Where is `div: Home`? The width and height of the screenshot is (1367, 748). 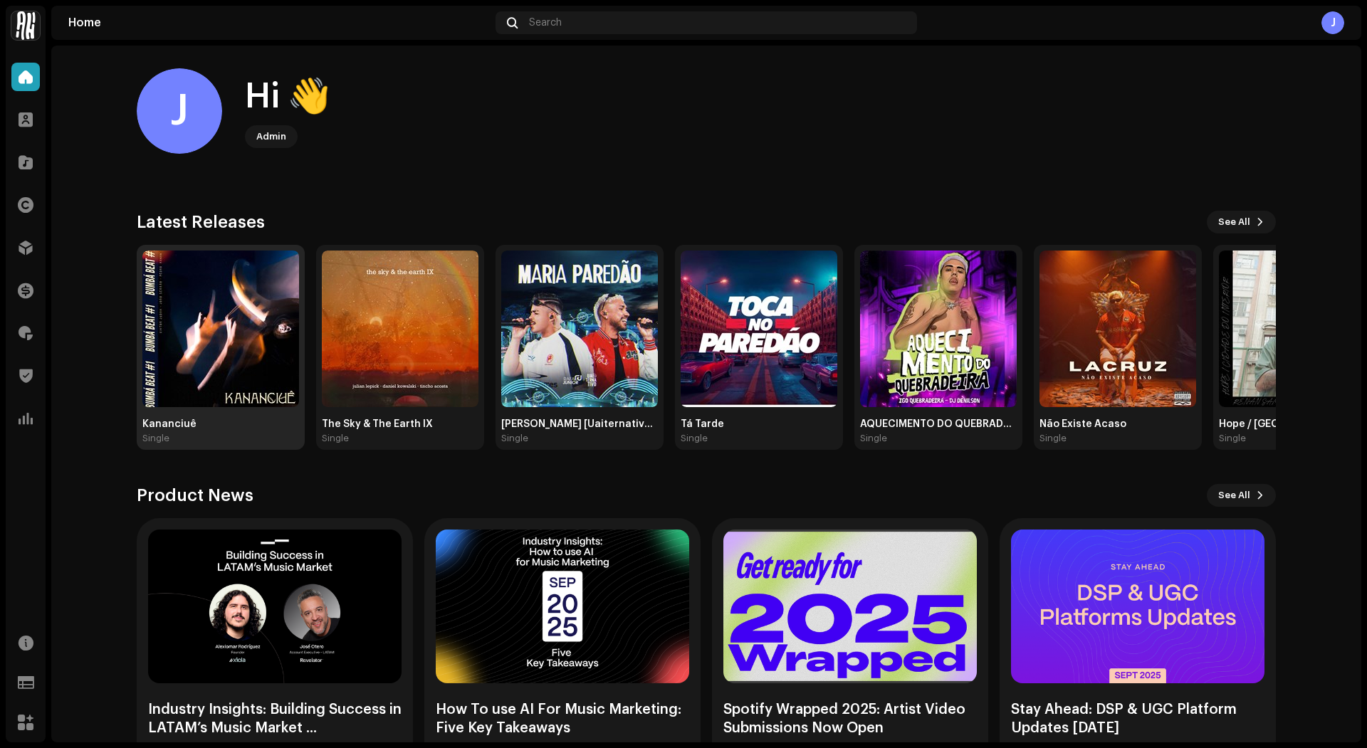 div: Home is located at coordinates (279, 23).